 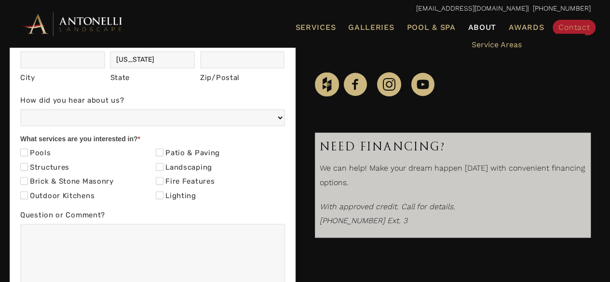 I want to click on a: Galleries, so click(x=371, y=27).